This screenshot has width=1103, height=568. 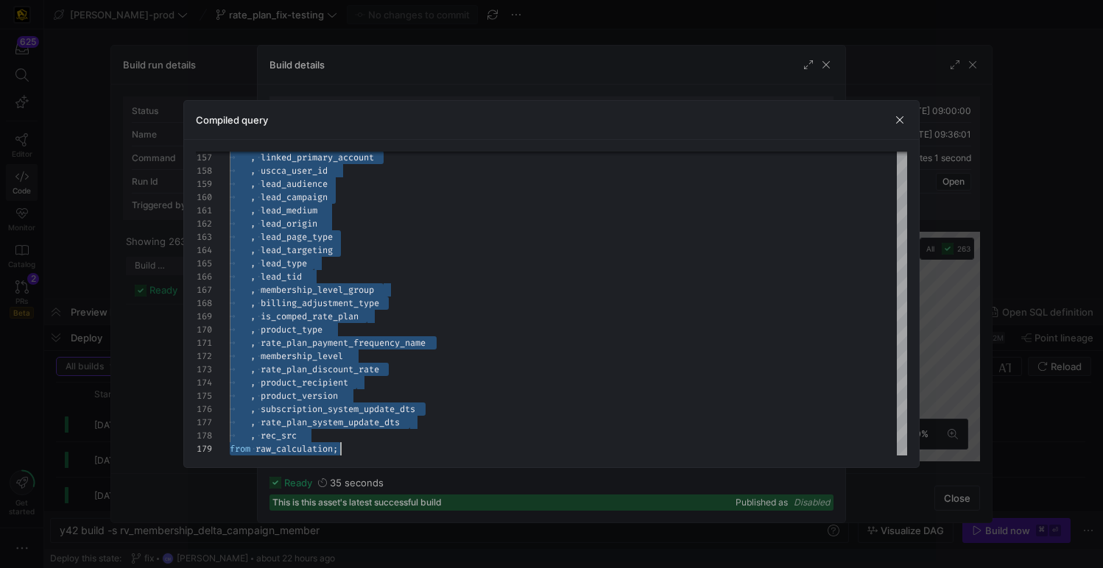 I want to click on div: 158, so click(x=204, y=171).